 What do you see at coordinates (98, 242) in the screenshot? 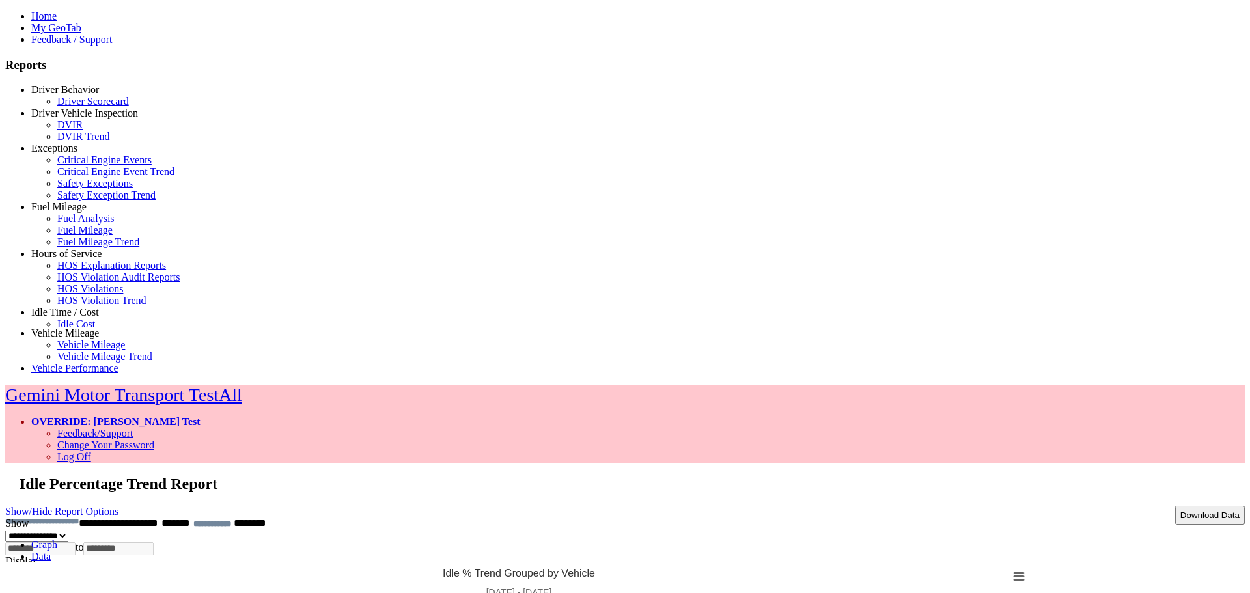
I see `a: Fuel Mileage Trend` at bounding box center [98, 242].